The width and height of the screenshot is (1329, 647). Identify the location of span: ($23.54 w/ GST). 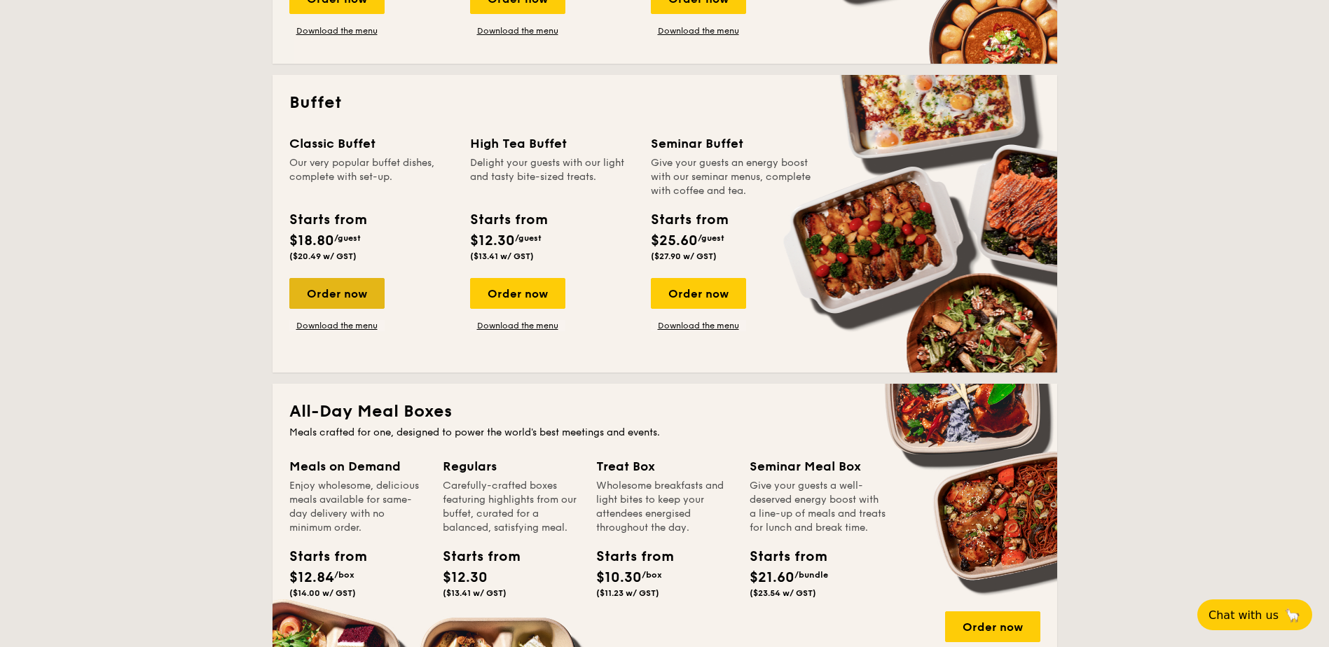
(782, 593).